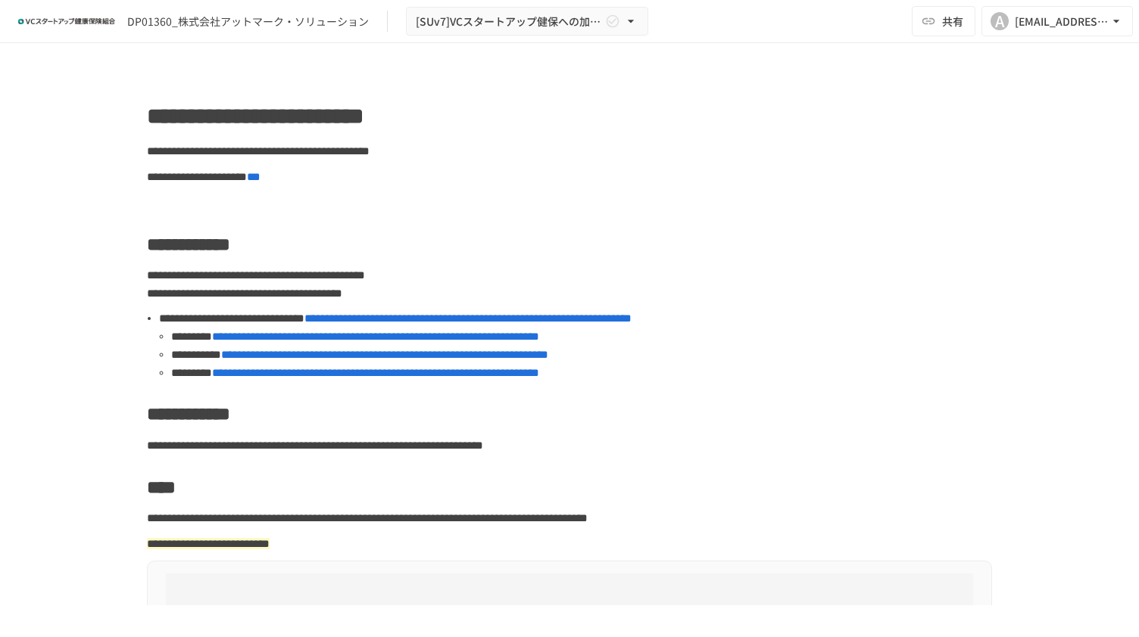  What do you see at coordinates (943, 21) in the screenshot?
I see `button: 共有` at bounding box center [943, 21].